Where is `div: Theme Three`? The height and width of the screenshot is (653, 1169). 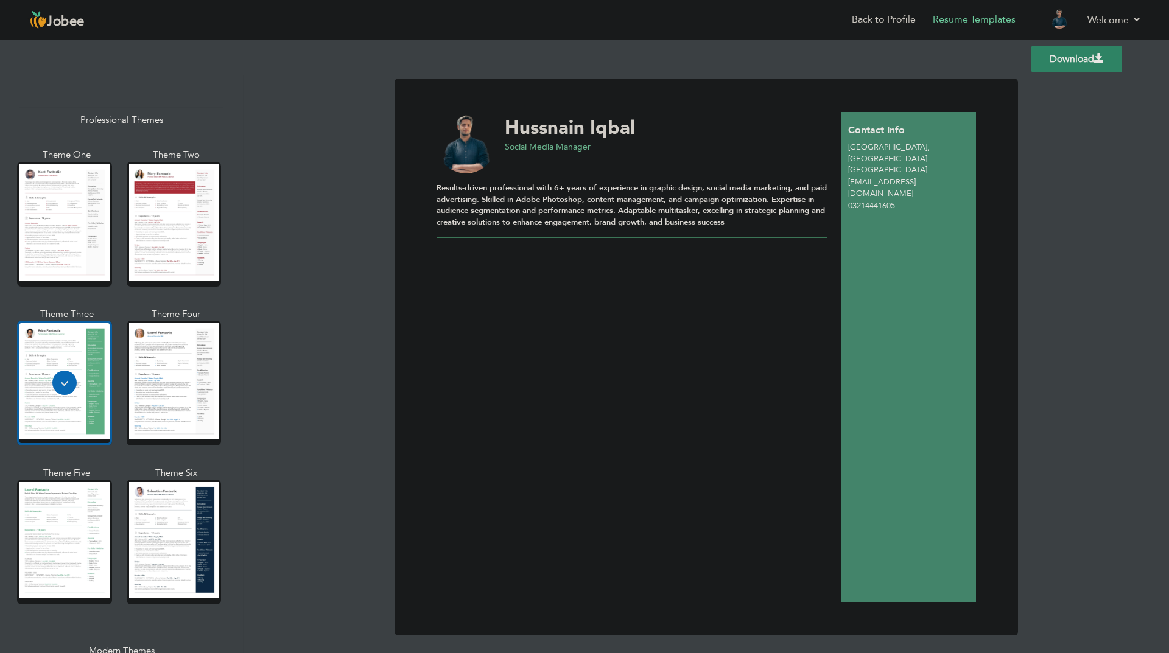
div: Theme Three is located at coordinates (67, 314).